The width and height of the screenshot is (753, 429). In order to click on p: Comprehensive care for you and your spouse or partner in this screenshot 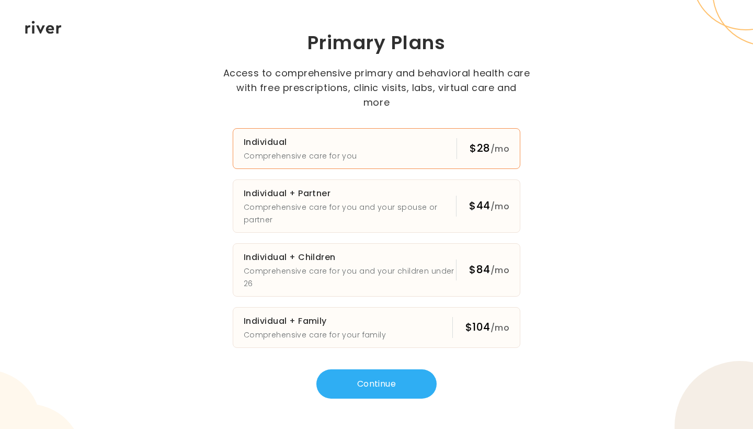, I will do `click(350, 213)`.